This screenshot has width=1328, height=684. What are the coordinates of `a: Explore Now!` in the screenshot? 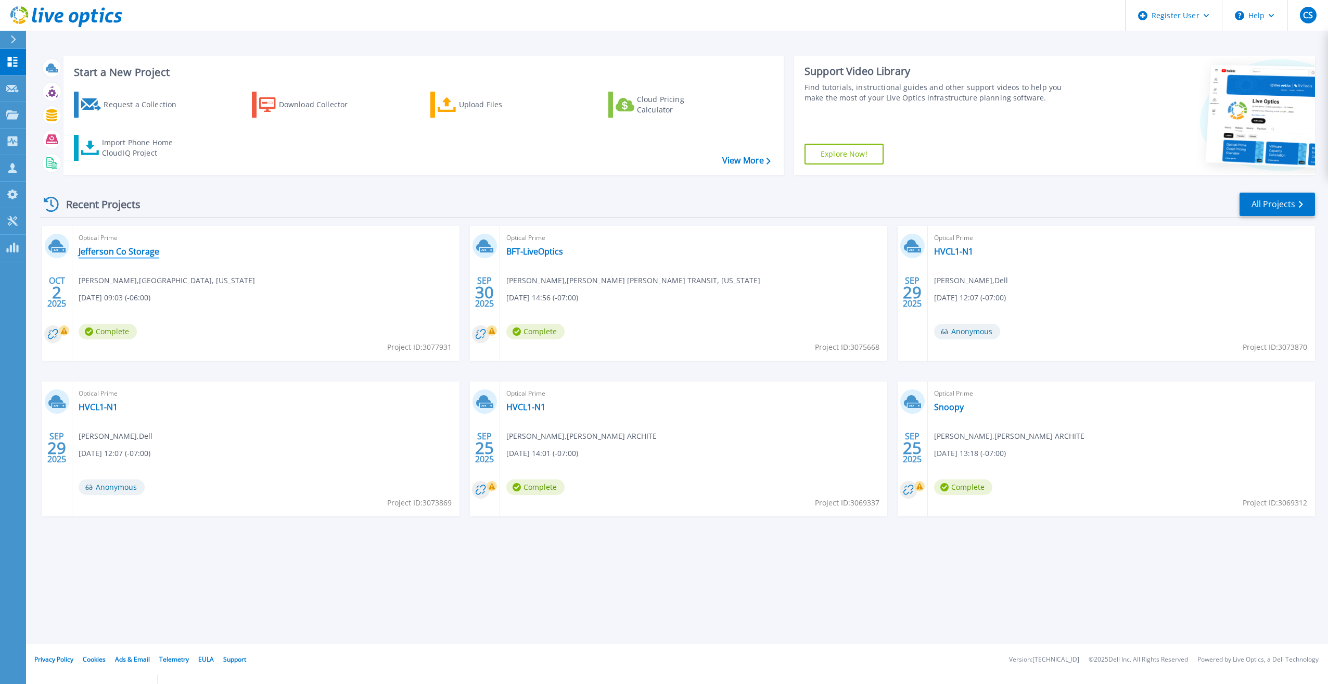 It's located at (844, 154).